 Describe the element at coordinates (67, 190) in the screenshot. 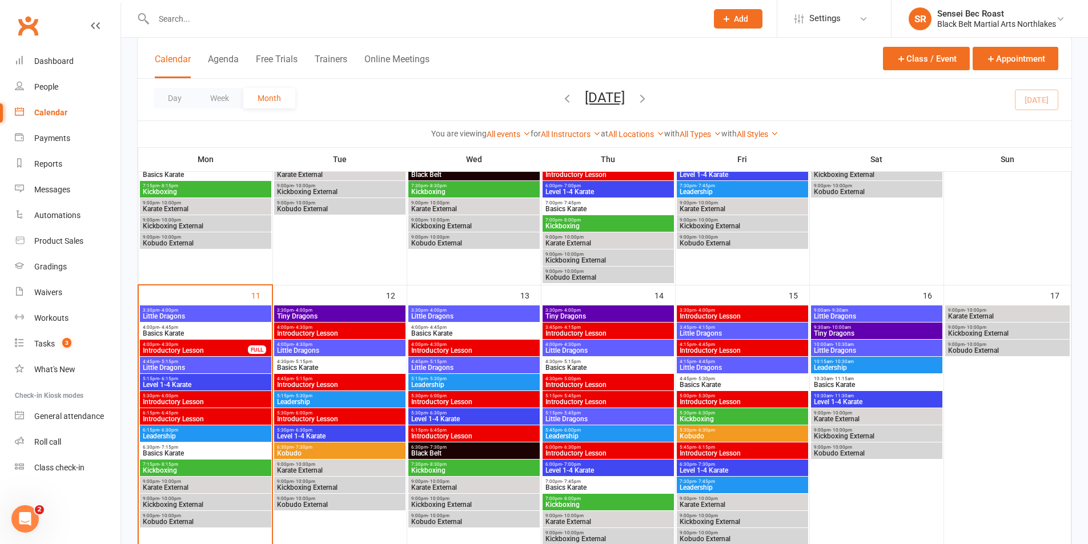

I see `a: Messages` at that location.